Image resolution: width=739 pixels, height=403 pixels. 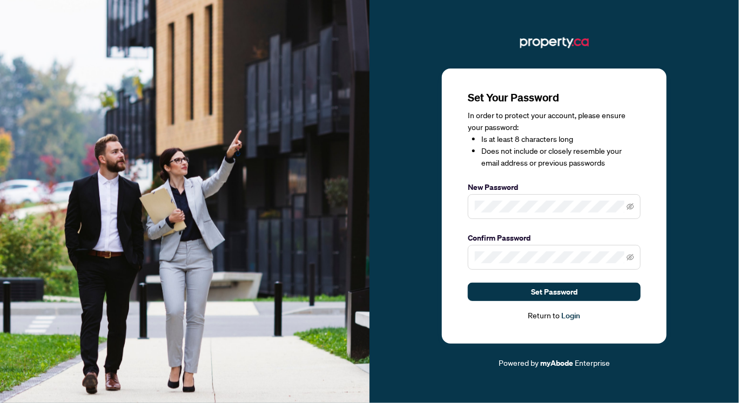 I want to click on label: Confirm Password, so click(x=554, y=238).